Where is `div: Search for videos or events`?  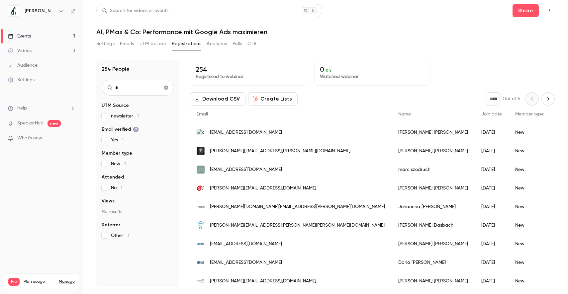
div: Search for videos or events is located at coordinates (135, 11).